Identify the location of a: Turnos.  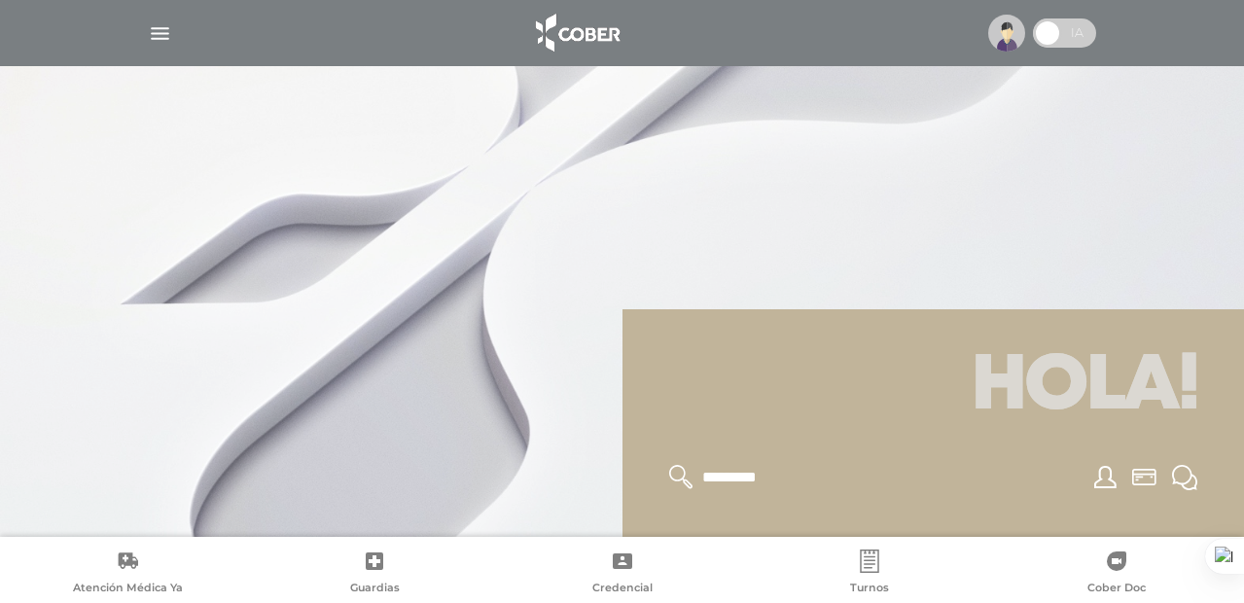
(870, 574).